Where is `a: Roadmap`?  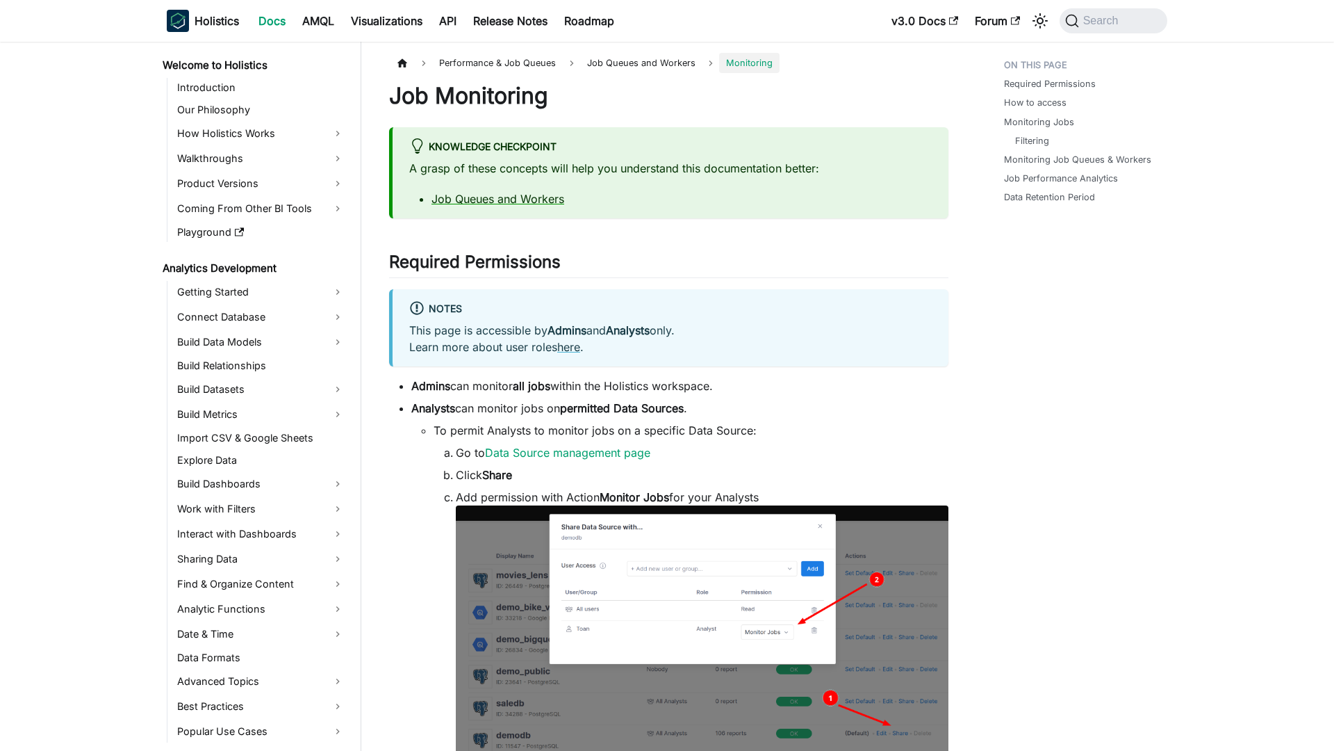 a: Roadmap is located at coordinates (589, 21).